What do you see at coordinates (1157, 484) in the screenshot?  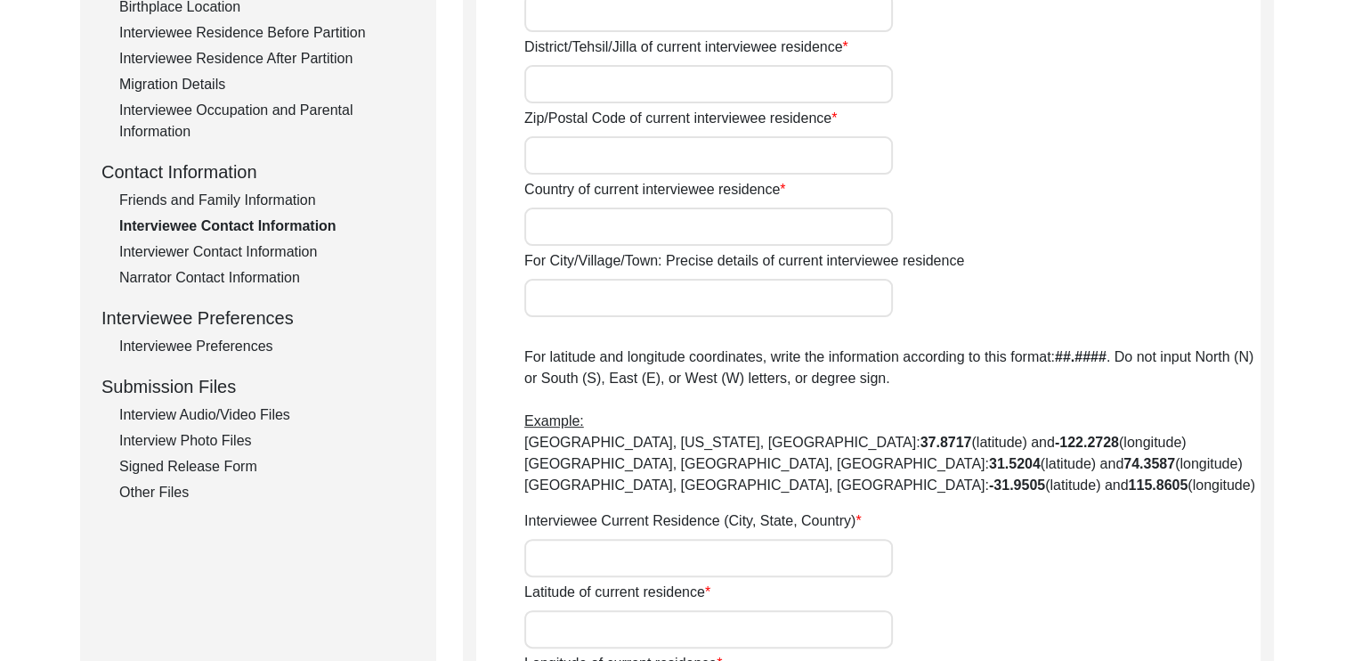 I see `b: 115.8605` at bounding box center [1157, 484].